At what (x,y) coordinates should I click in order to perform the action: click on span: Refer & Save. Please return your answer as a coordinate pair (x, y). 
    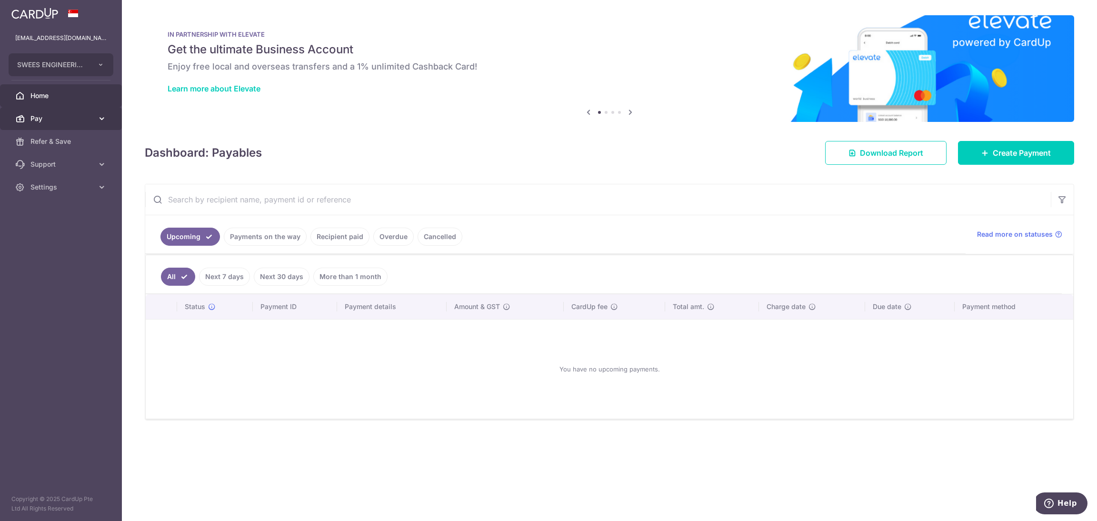
    Looking at the image, I should click on (62, 141).